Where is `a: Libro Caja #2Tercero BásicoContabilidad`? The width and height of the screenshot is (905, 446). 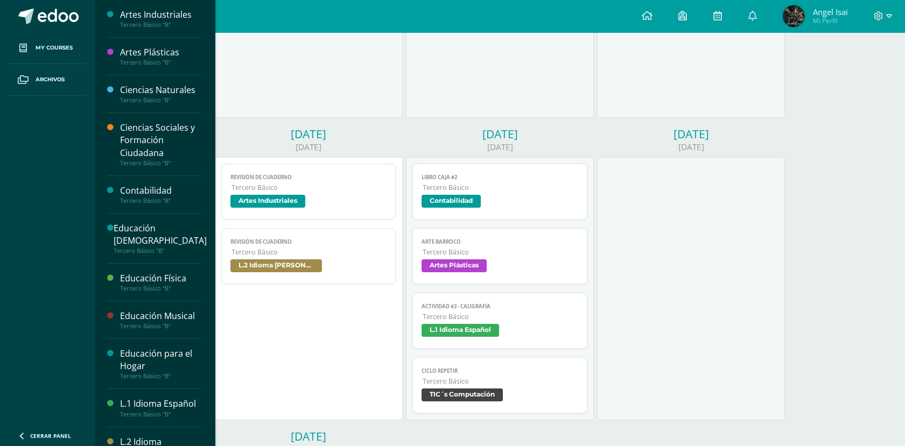
a: Libro Caja #2Tercero BásicoContabilidad is located at coordinates (500, 192).